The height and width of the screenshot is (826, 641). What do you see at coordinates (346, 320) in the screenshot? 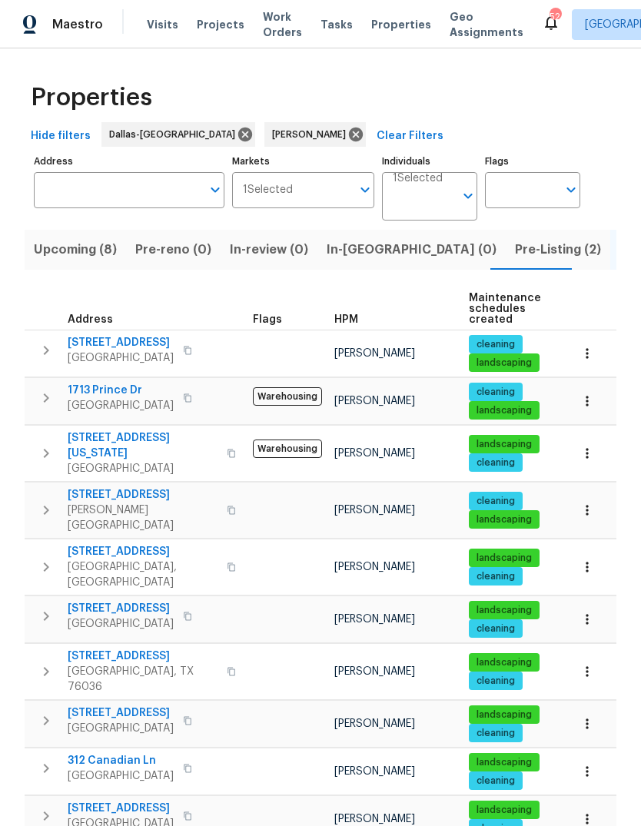
I see `span: HPM` at bounding box center [346, 320].